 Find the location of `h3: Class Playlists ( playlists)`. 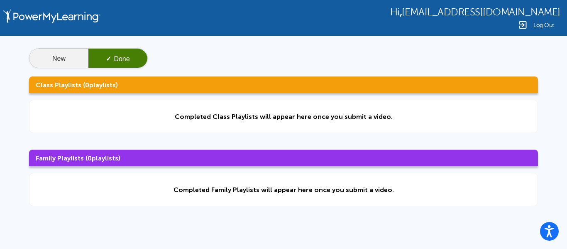

h3: Class Playlists ( playlists) is located at coordinates (284, 85).